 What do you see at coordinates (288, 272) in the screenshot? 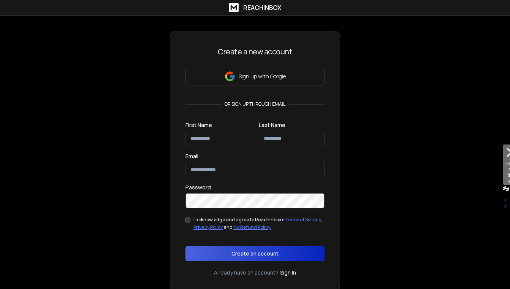
I see `a: Sign In` at bounding box center [288, 272].